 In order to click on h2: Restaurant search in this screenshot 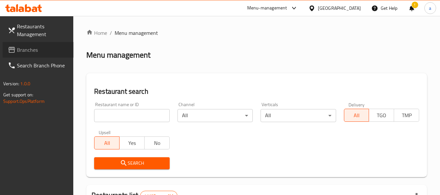, I will do `click(257, 92)`.